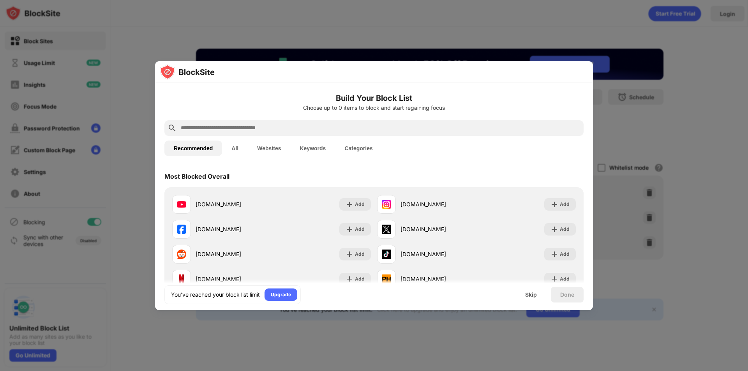 This screenshot has width=748, height=371. Describe the element at coordinates (187, 72) in the screenshot. I see `img: logo-blocksite.svg` at that location.